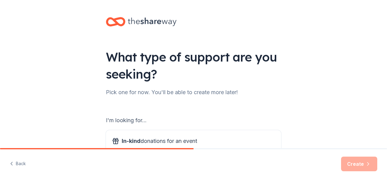  Describe the element at coordinates (194, 120) in the screenshot. I see `div: I'm looking for...` at that location.